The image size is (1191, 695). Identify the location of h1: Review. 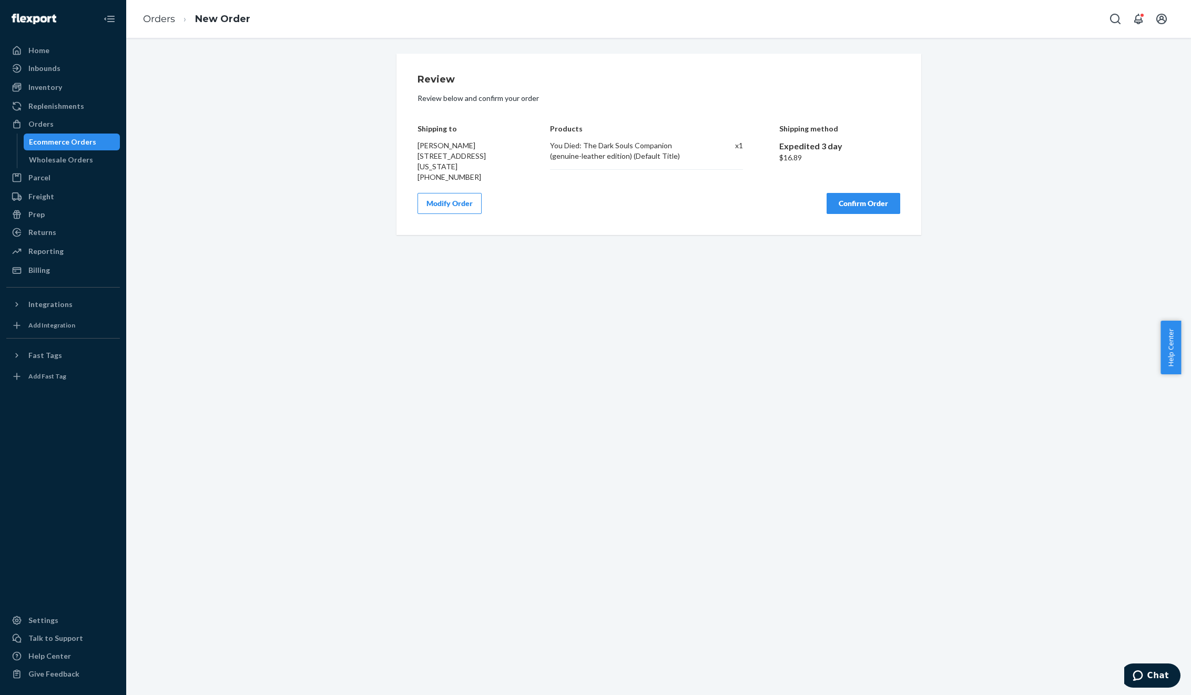
(659, 80).